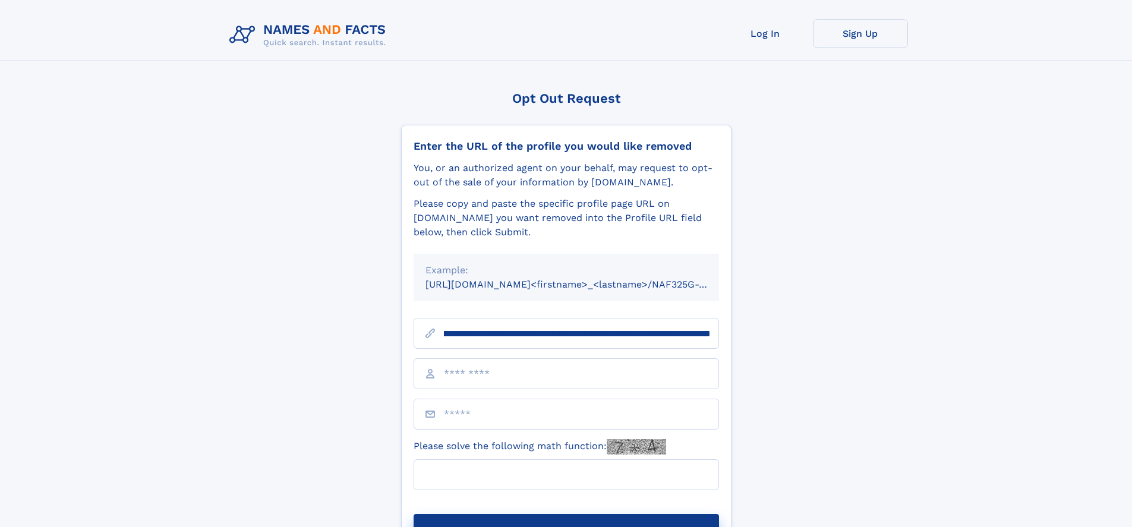  Describe the element at coordinates (861, 33) in the screenshot. I see `a: Sign Up` at that location.